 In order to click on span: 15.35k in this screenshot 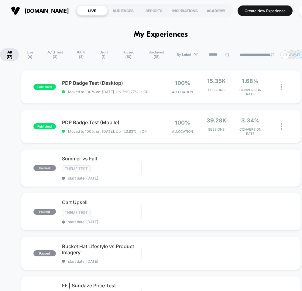, I will do `click(216, 81)`.